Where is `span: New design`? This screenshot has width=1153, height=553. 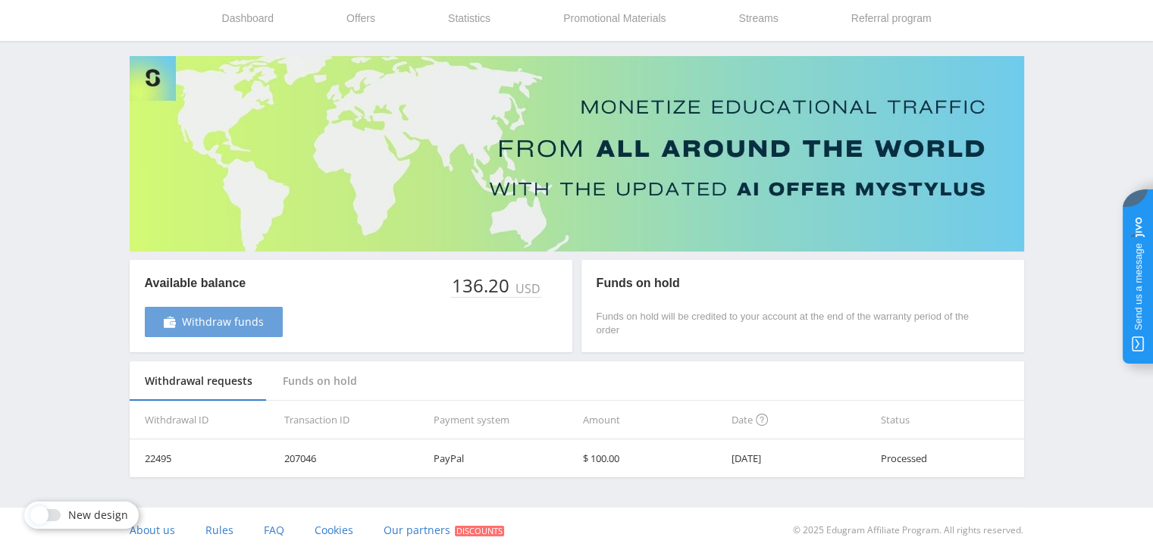 span: New design is located at coordinates (98, 515).